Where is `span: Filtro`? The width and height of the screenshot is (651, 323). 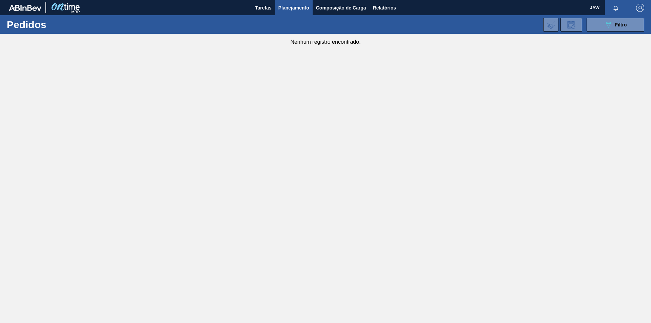
span: Filtro is located at coordinates (621, 25).